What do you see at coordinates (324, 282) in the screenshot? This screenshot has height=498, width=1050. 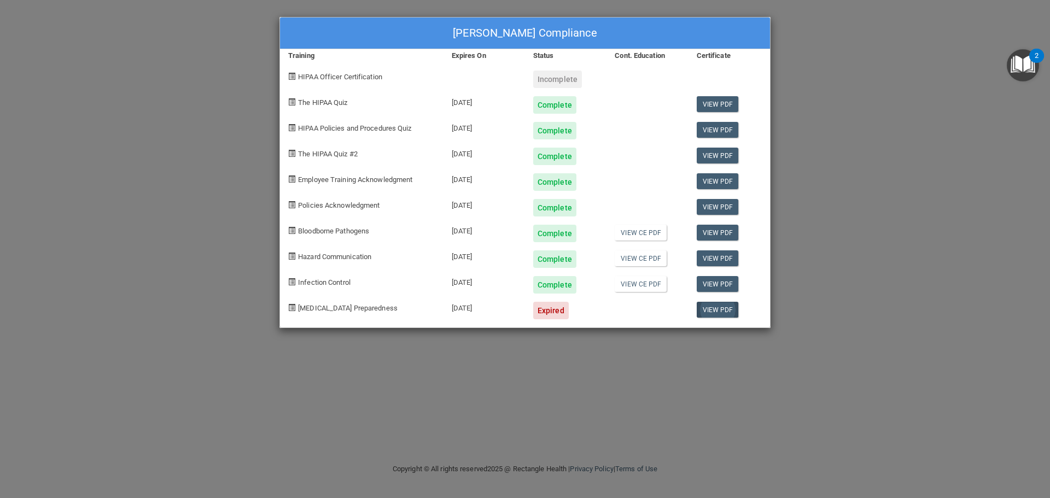 I see `span: Infection Control` at bounding box center [324, 282].